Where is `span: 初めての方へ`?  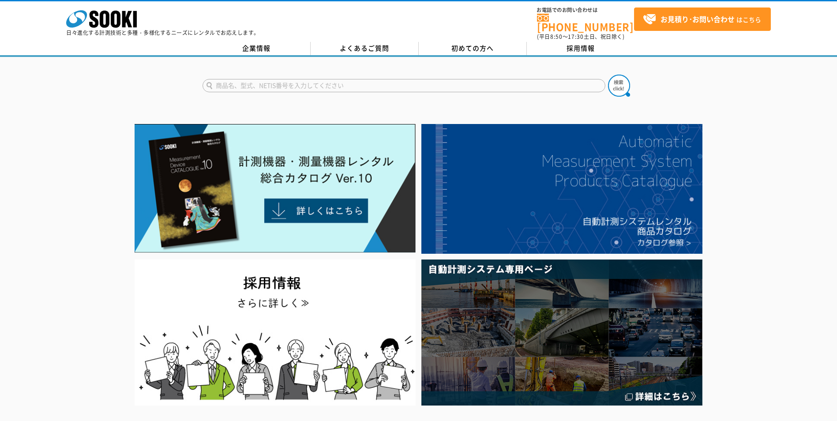 span: 初めての方へ is located at coordinates (473, 48).